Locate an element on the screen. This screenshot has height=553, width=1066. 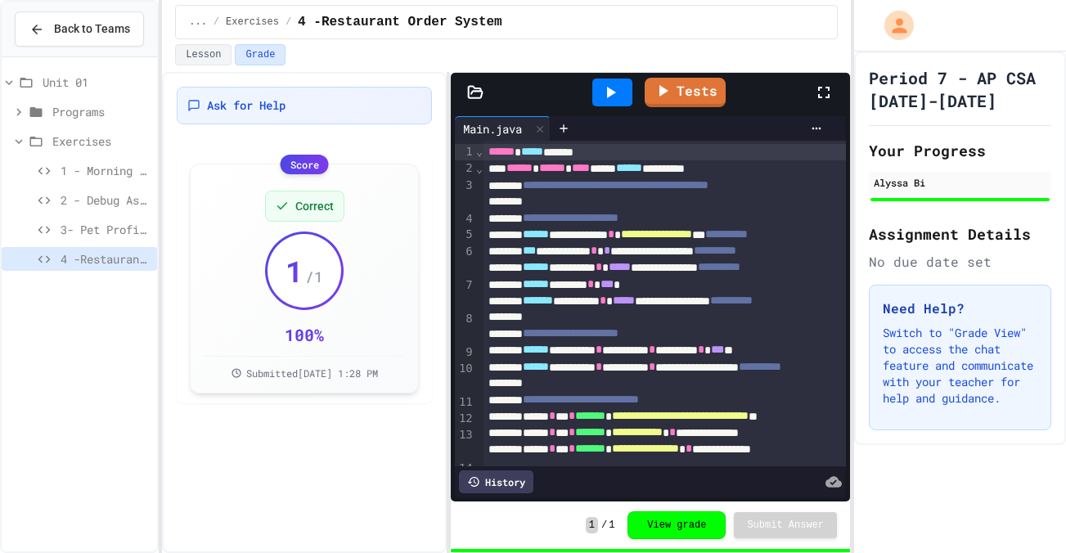
span: Programs is located at coordinates (101, 111).